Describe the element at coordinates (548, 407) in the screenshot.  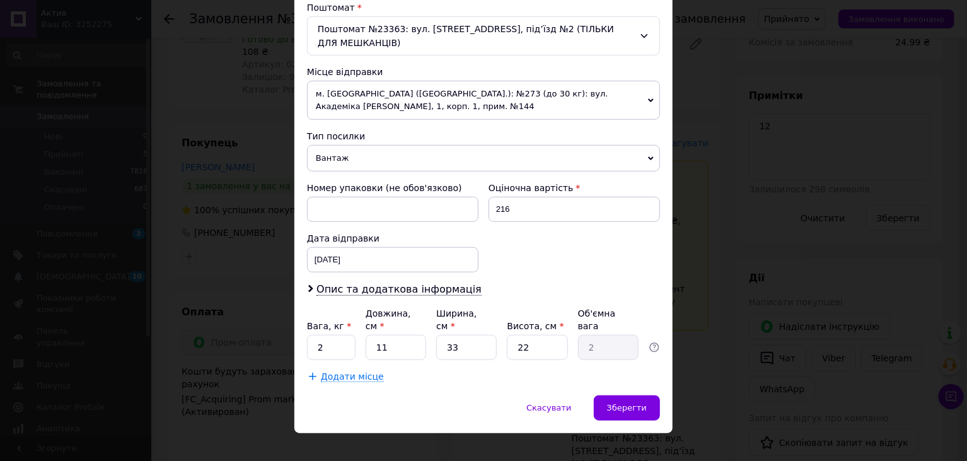
I see `span: Скасувати` at that location.